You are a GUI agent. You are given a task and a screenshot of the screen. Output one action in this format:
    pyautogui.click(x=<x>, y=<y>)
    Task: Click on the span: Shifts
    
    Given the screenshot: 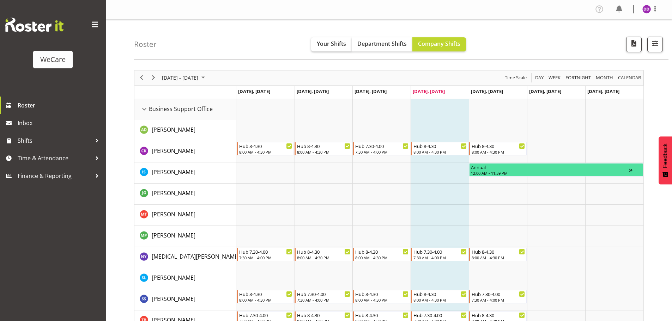 What is the action you would take?
    pyautogui.click(x=55, y=141)
    